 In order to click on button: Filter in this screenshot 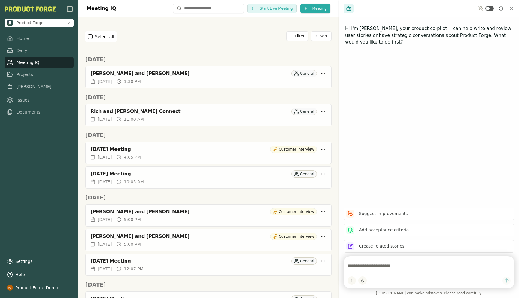, I will do `click(298, 36)`.